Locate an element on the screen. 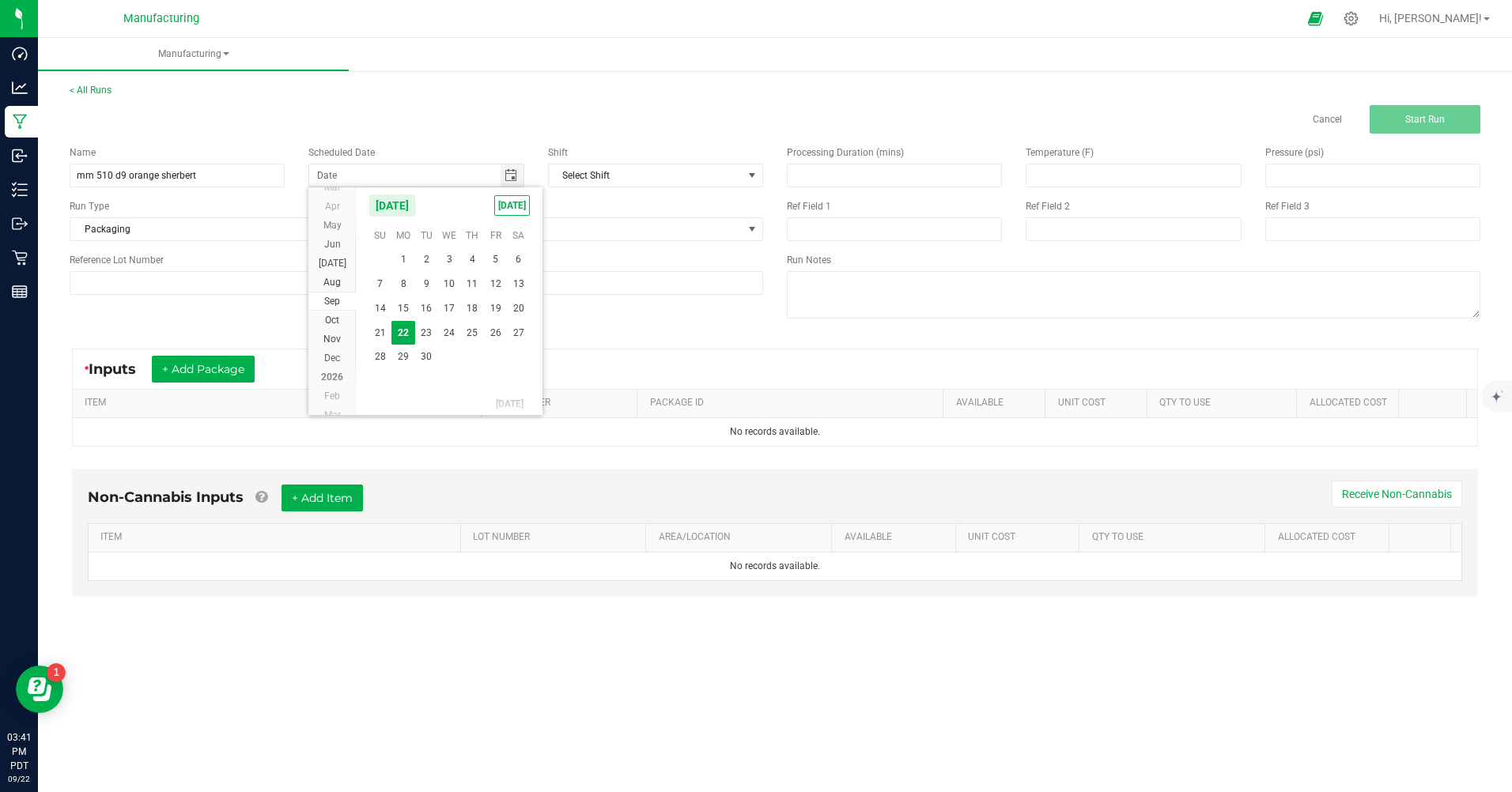  span: Start Run is located at coordinates (1425, 119).